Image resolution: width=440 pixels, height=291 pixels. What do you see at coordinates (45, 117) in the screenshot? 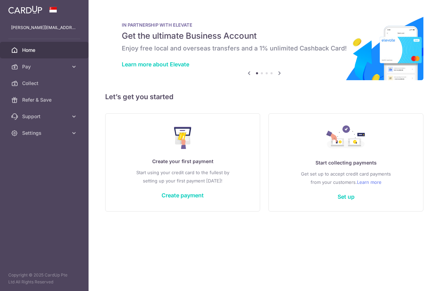
I see `span: Support` at bounding box center [45, 117].